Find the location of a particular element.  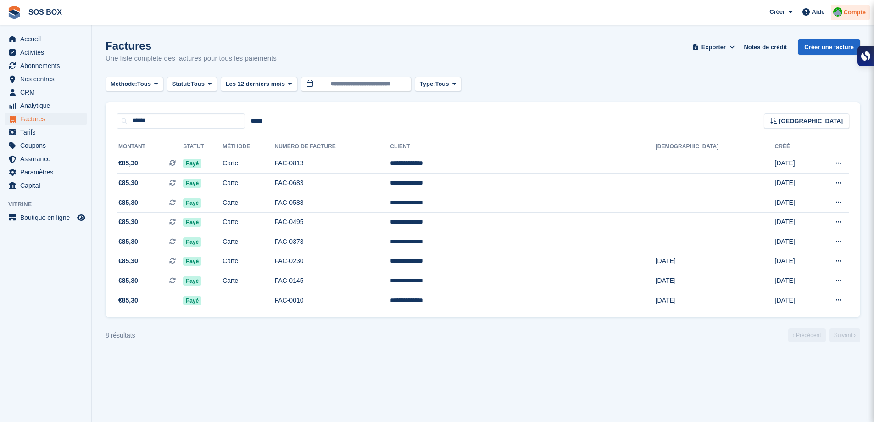

span: Les 12 derniers mois is located at coordinates (255, 84).